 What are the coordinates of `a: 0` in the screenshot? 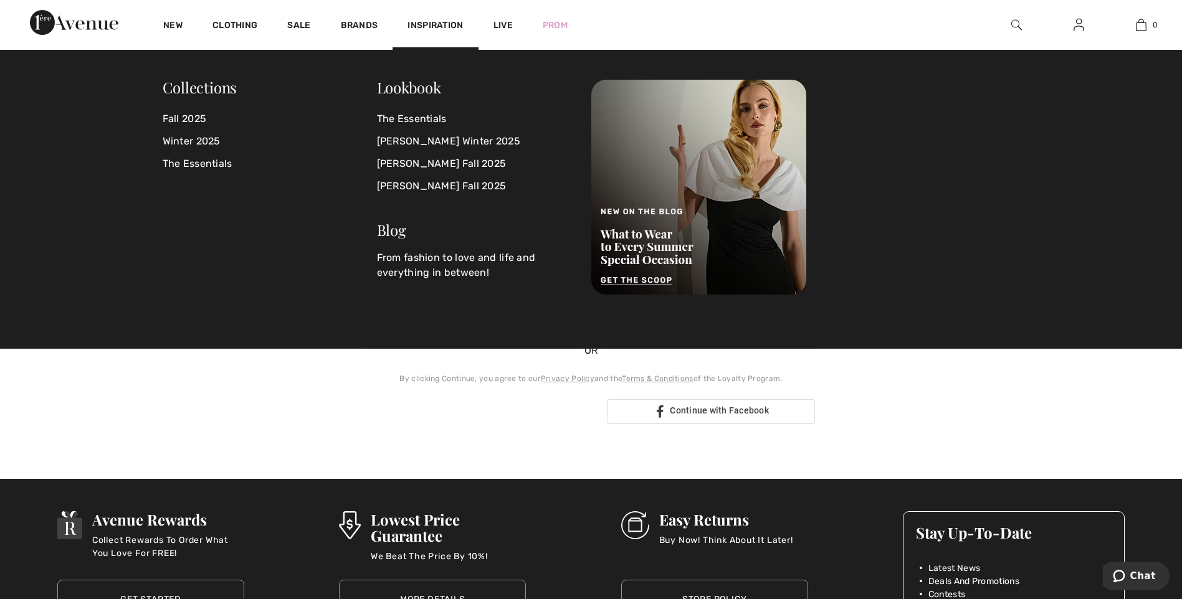 It's located at (1141, 25).